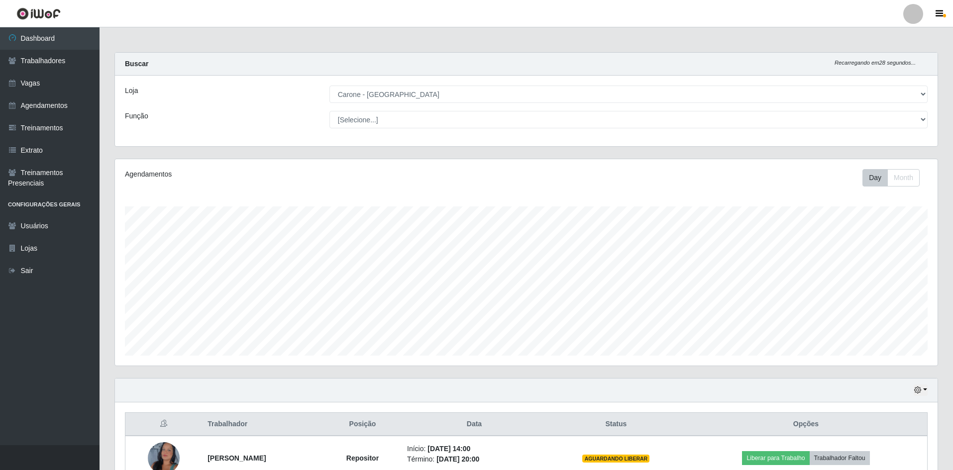  Describe the element at coordinates (263, 424) in the screenshot. I see `th: Trabalhador` at that location.